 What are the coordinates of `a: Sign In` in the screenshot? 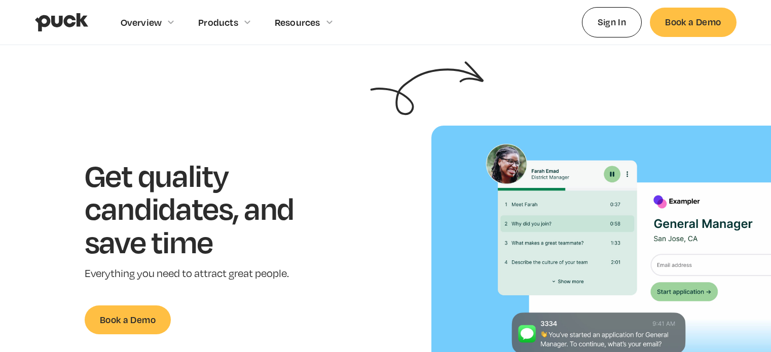 It's located at (612, 22).